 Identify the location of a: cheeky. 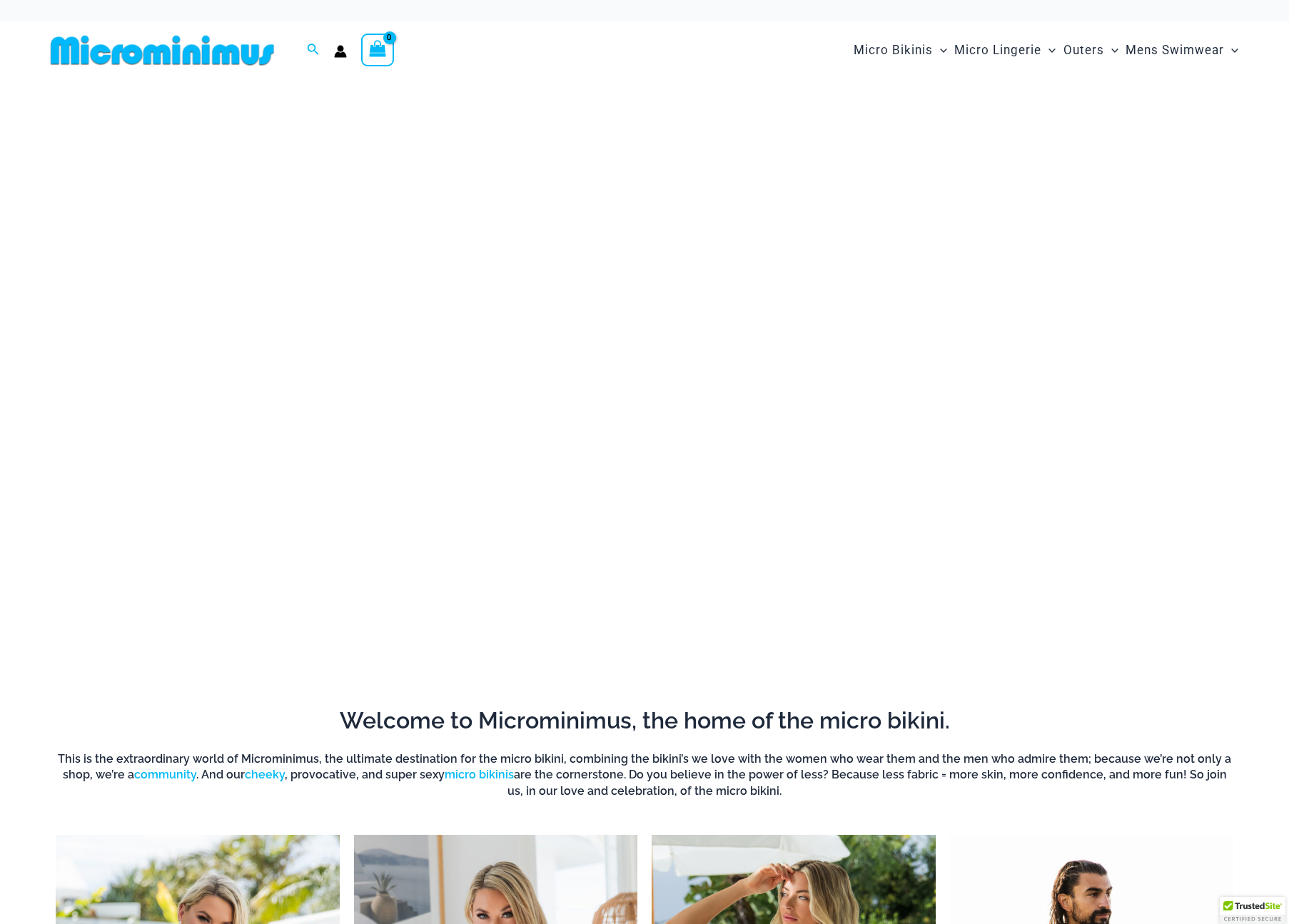
(264, 775).